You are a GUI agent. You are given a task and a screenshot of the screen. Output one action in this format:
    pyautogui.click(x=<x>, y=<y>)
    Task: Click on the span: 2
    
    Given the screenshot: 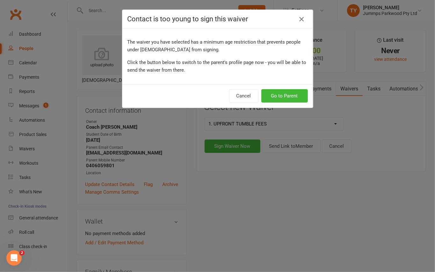 What is the action you would take?
    pyautogui.click(x=22, y=253)
    